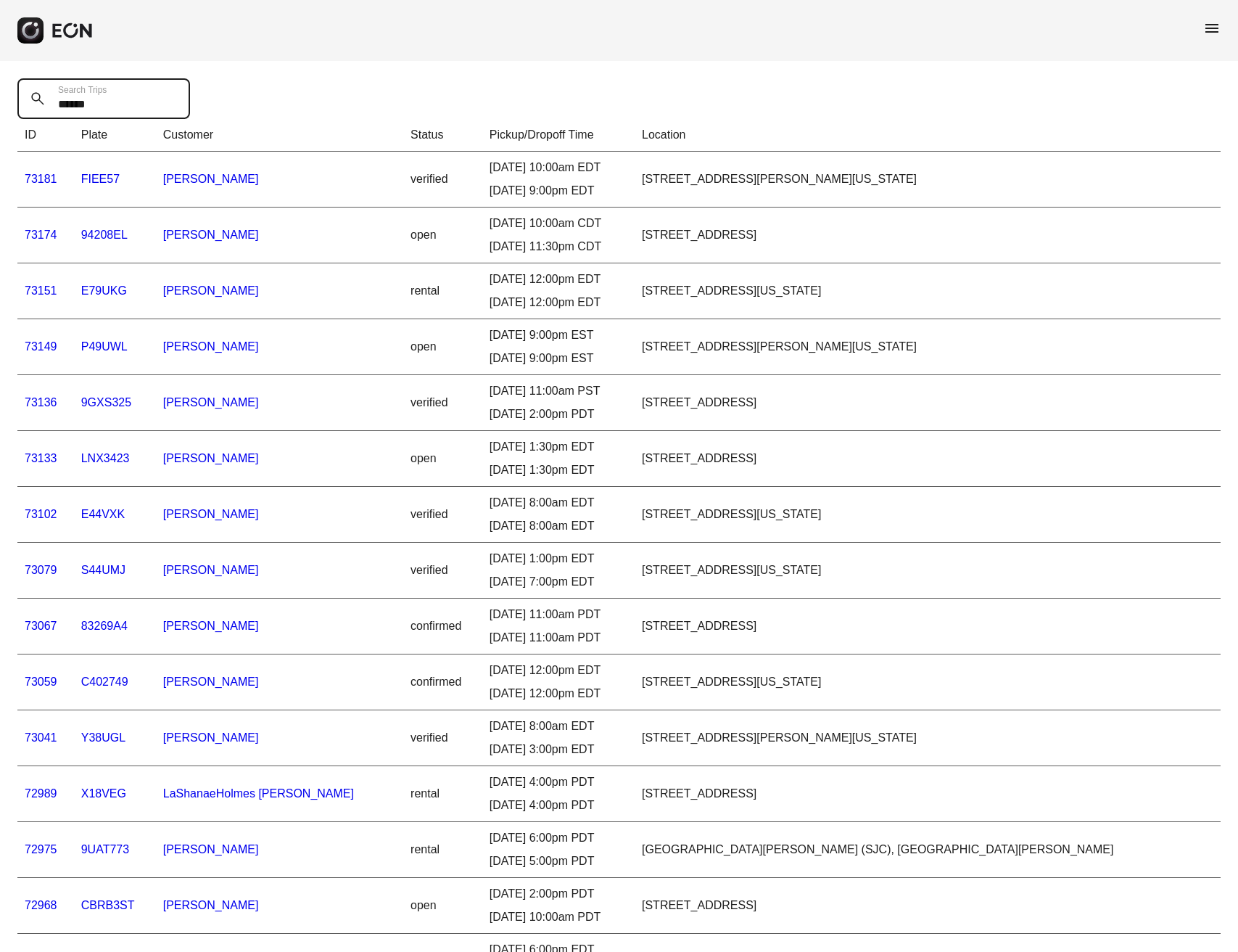 The height and width of the screenshot is (952, 1238). I want to click on a: 73181, so click(41, 179).